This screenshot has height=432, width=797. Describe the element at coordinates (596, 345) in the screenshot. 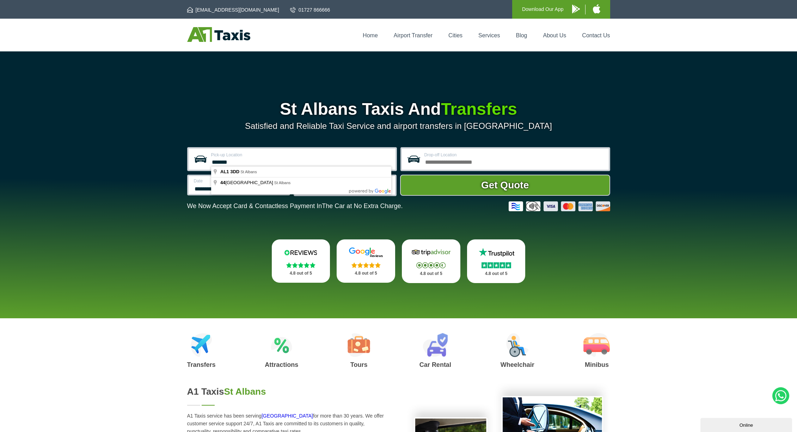

I see `img: Minibus` at that location.